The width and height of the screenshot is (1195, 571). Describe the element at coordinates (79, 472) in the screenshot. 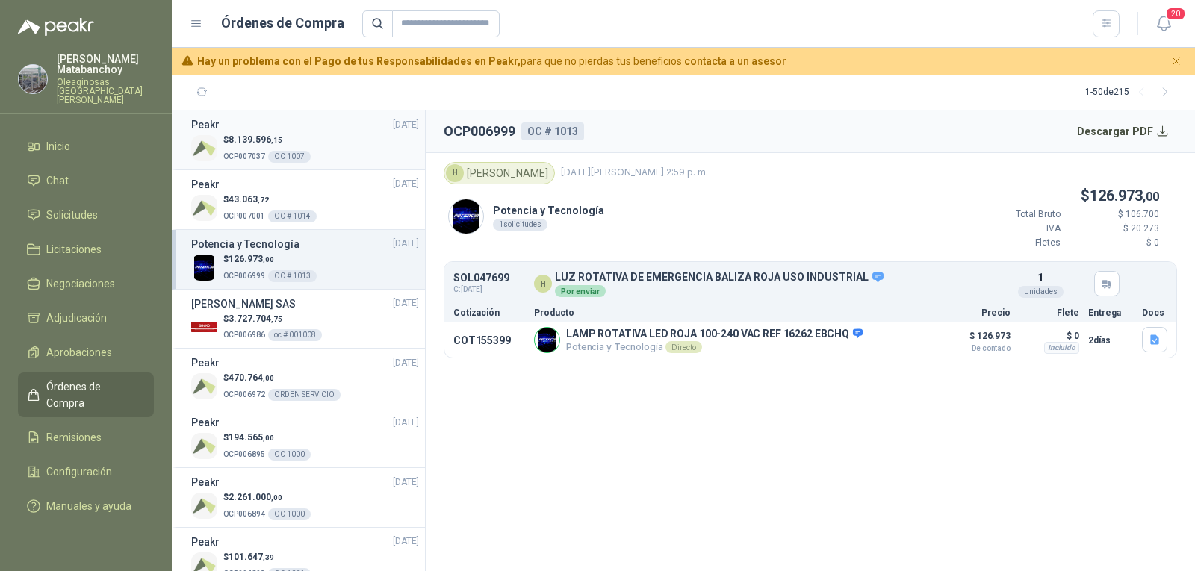

I see `span: Configuración` at that location.